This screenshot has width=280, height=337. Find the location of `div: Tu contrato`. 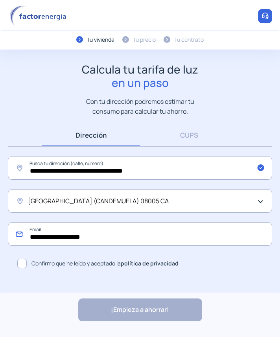

div: Tu contrato is located at coordinates (189, 40).